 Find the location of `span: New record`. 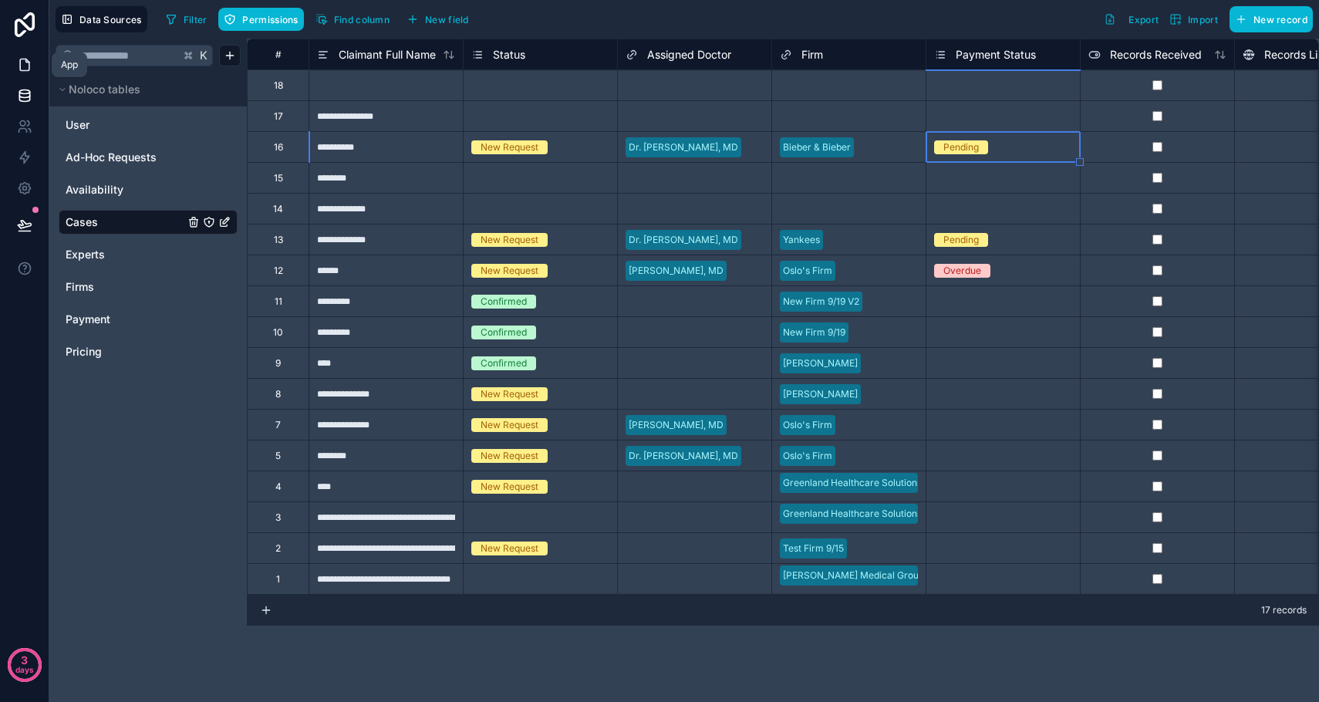

span: New record is located at coordinates (1280, 19).